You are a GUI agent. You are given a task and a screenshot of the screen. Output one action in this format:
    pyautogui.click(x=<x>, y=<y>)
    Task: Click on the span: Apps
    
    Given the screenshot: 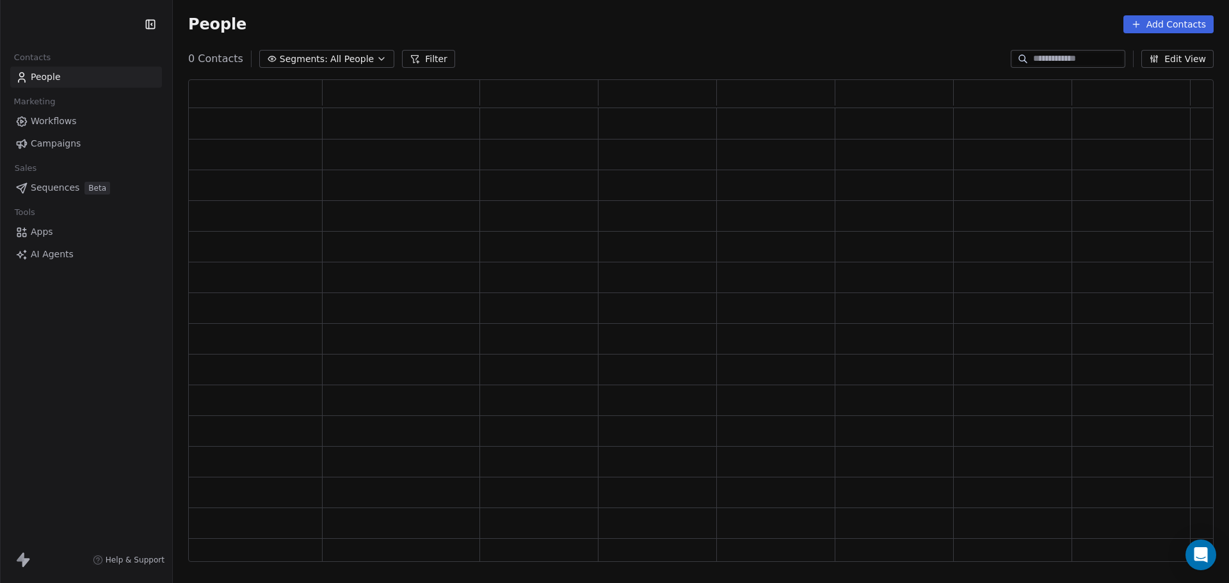 What is the action you would take?
    pyautogui.click(x=42, y=232)
    